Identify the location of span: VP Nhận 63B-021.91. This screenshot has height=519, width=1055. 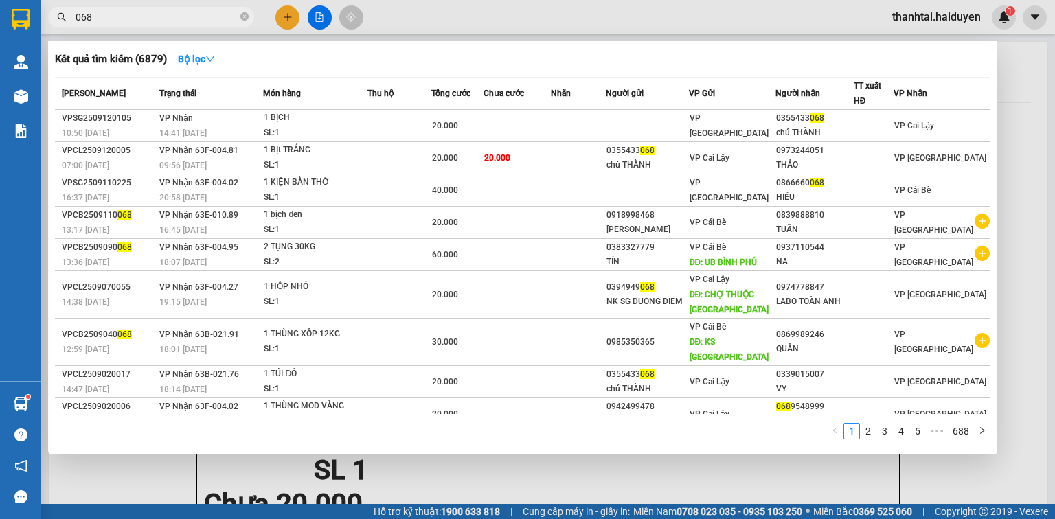
(199, 335).